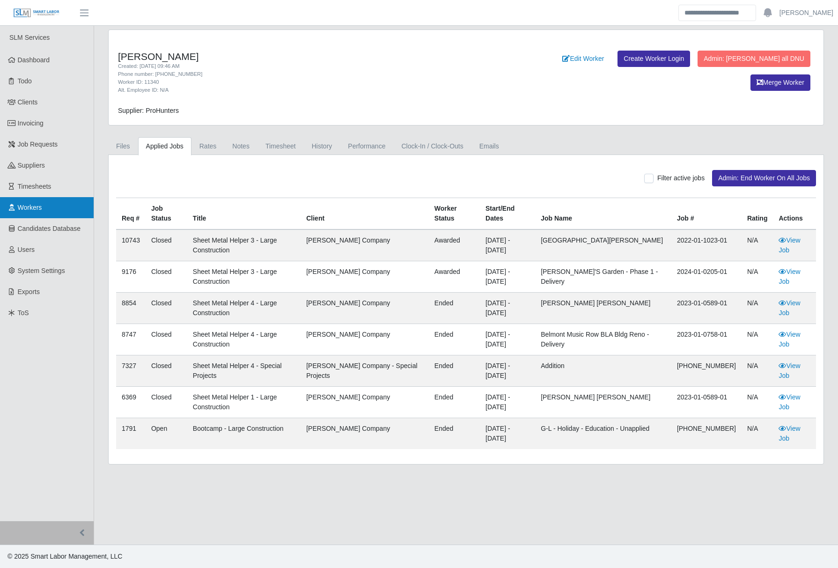 The width and height of the screenshot is (838, 568). What do you see at coordinates (131, 308) in the screenshot?
I see `td: 8854` at bounding box center [131, 308].